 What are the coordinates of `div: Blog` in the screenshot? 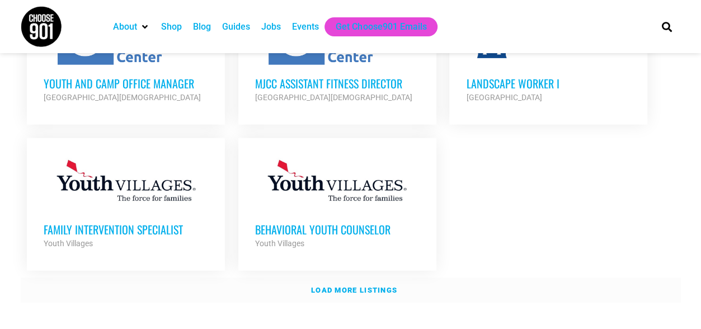 It's located at (202, 27).